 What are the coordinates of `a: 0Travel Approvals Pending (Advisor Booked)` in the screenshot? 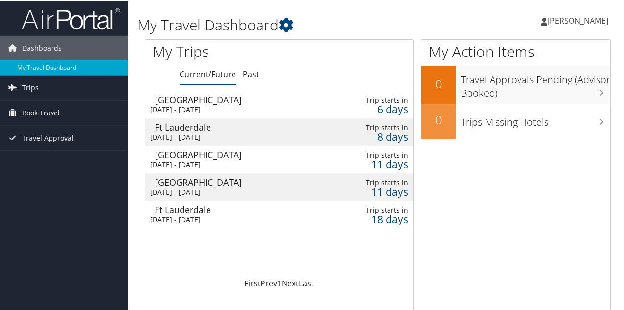 It's located at (516, 83).